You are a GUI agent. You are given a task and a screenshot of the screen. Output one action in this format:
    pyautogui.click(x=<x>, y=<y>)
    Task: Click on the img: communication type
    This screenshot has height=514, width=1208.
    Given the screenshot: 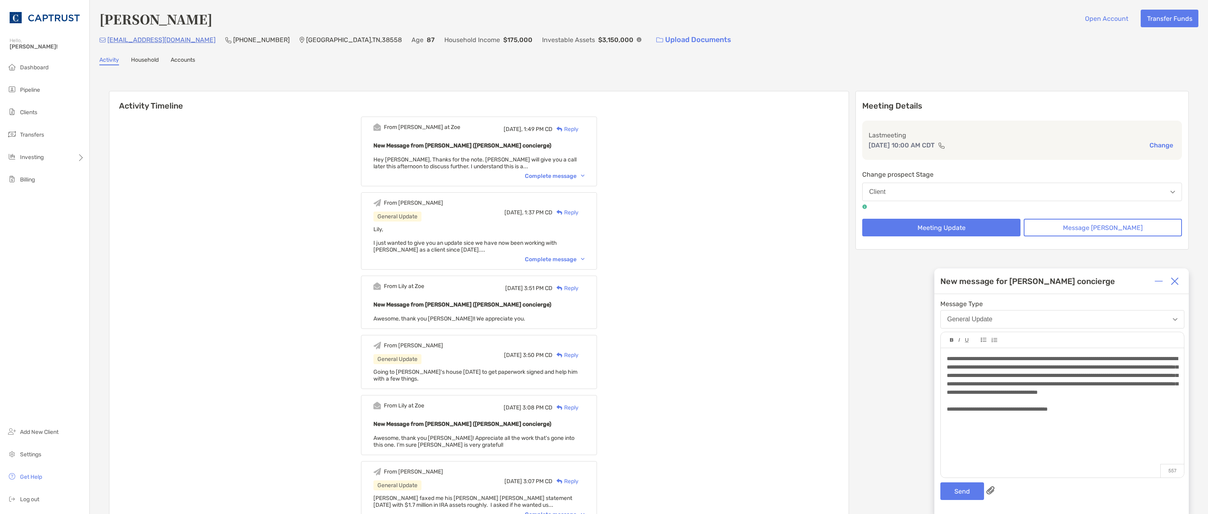 What is the action you would take?
    pyautogui.click(x=942, y=145)
    